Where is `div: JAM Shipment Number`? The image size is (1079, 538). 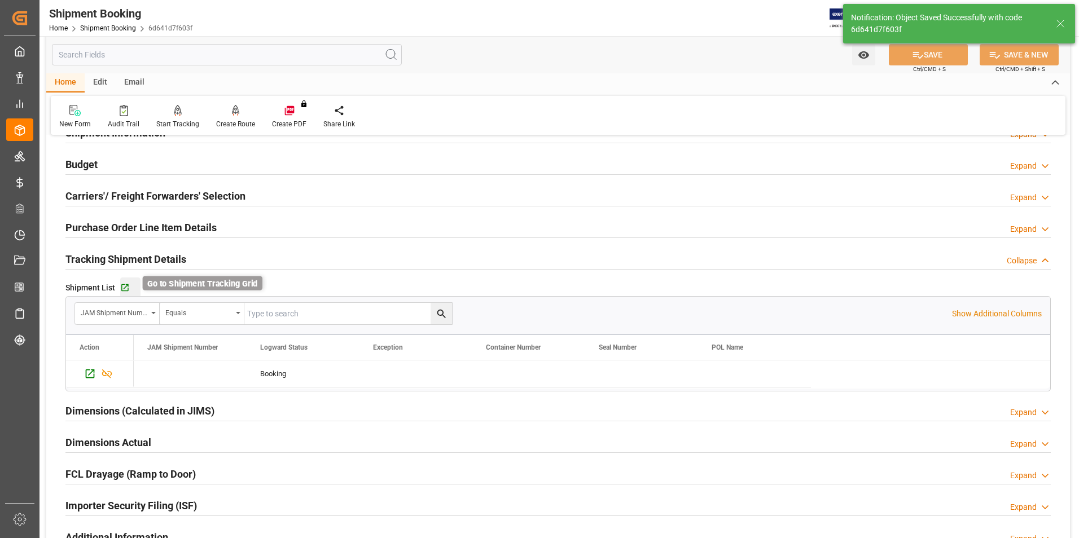
div: JAM Shipment Number is located at coordinates (114, 311).